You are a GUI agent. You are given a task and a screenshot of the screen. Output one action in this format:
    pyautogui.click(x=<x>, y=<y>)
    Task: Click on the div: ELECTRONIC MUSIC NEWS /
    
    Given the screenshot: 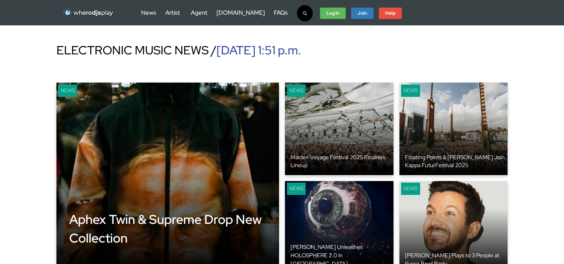 What is the action you would take?
    pyautogui.click(x=282, y=50)
    